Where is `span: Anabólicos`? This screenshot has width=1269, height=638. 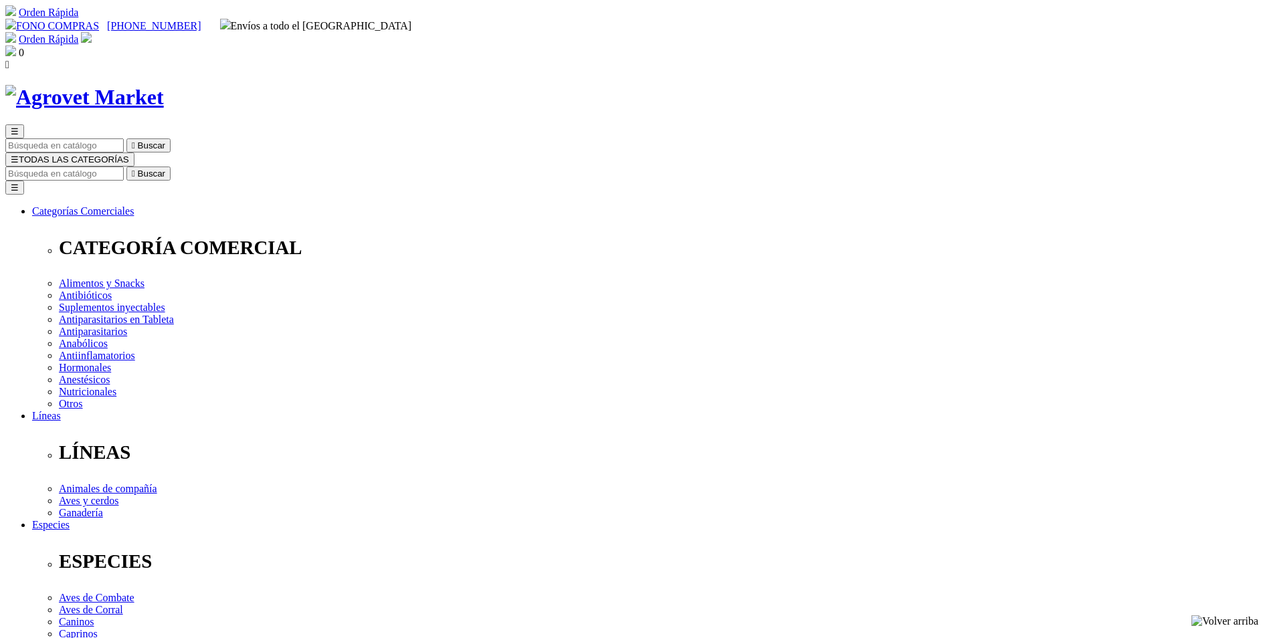 span: Anabólicos is located at coordinates (83, 343).